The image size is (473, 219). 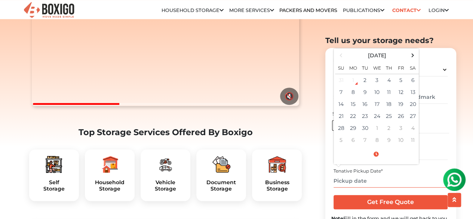 I want to click on a: Packers and Movers, so click(x=308, y=10).